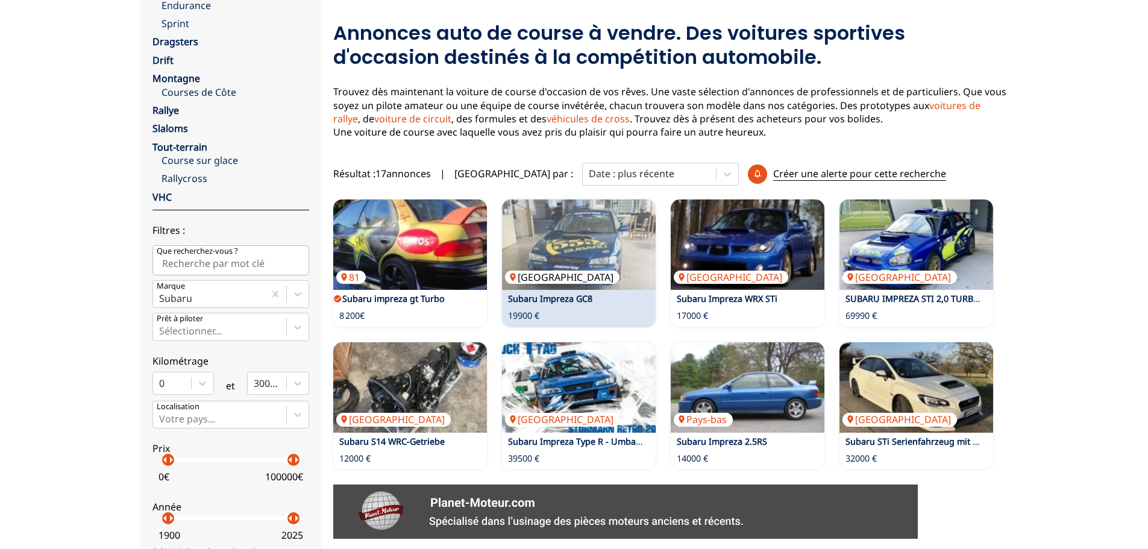 This screenshot has height=549, width=1148. I want to click on input: 0, so click(160, 383).